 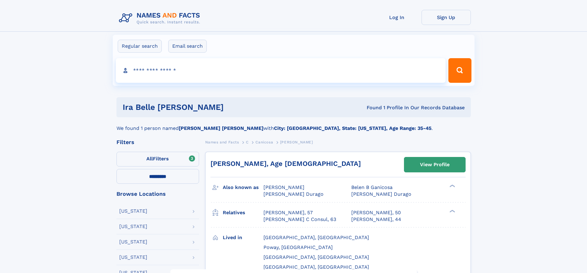 What do you see at coordinates (243, 238) in the screenshot?
I see `h3: Lived in` at bounding box center [243, 238].